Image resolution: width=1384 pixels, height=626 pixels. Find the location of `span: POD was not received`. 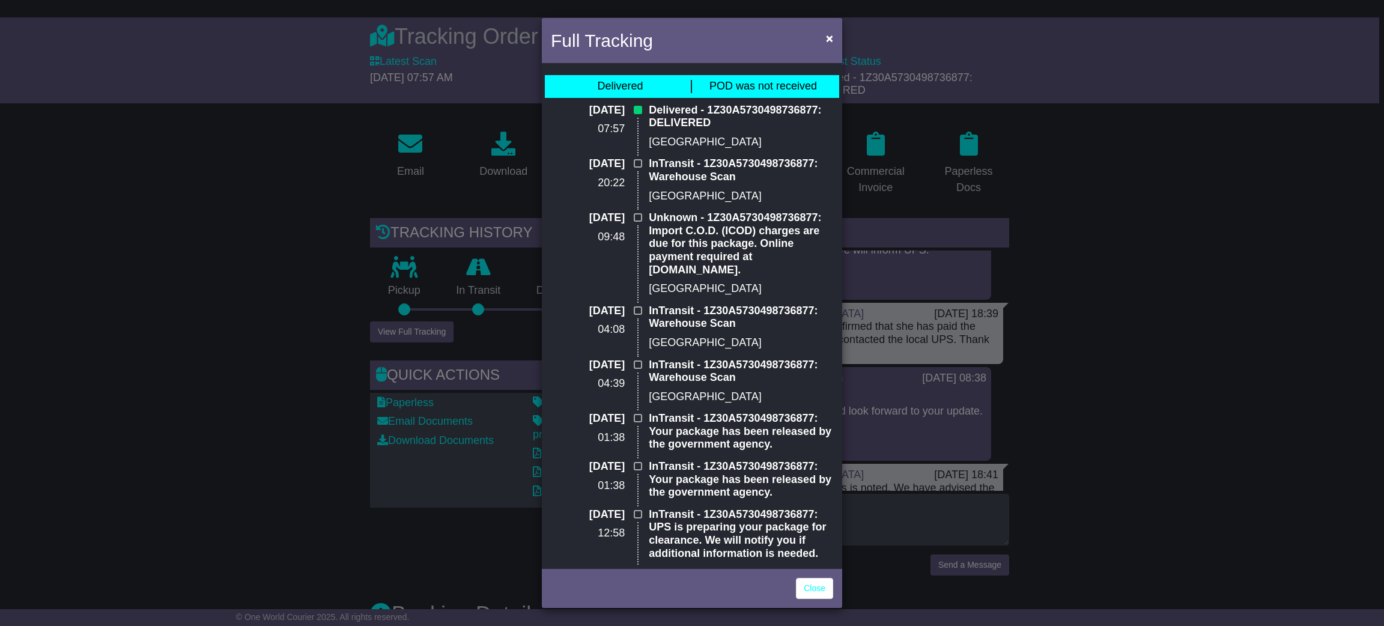

span: POD was not received is located at coordinates (763, 86).